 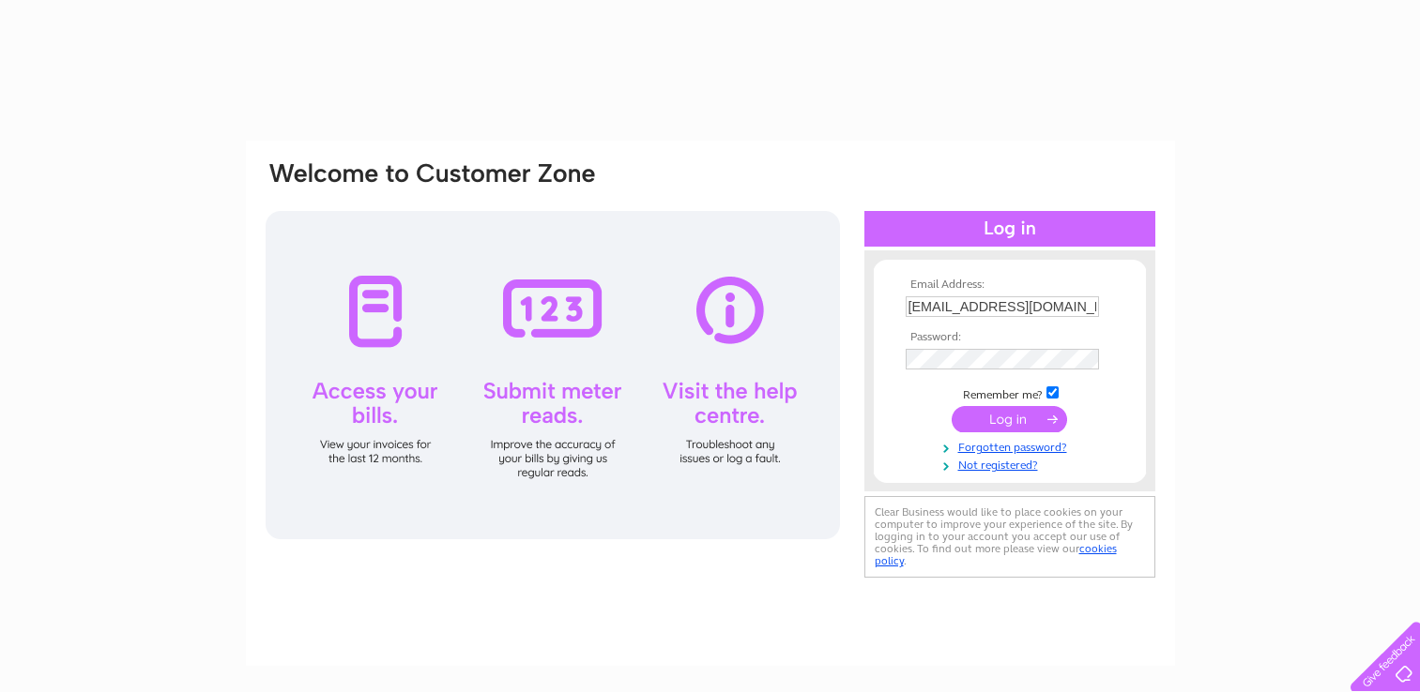 What do you see at coordinates (1010, 285) in the screenshot?
I see `th: Email Address:` at bounding box center [1010, 285].